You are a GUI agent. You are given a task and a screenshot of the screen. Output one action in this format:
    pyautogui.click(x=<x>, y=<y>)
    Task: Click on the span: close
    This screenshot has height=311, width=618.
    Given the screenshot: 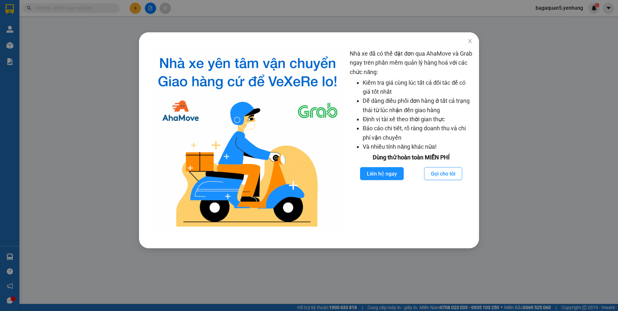 What is the action you would take?
    pyautogui.click(x=470, y=41)
    